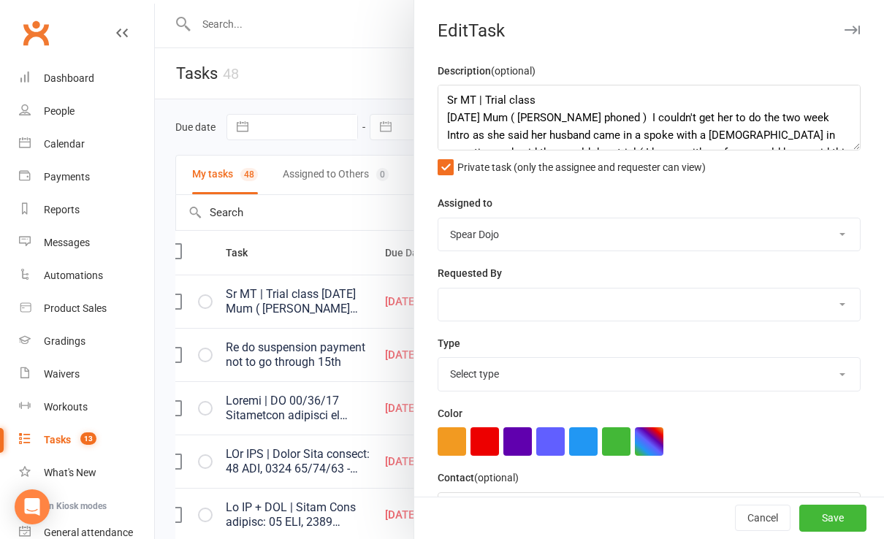 Image resolution: width=884 pixels, height=539 pixels. Describe the element at coordinates (486, 71) in the screenshot. I see `label: Description` at that location.